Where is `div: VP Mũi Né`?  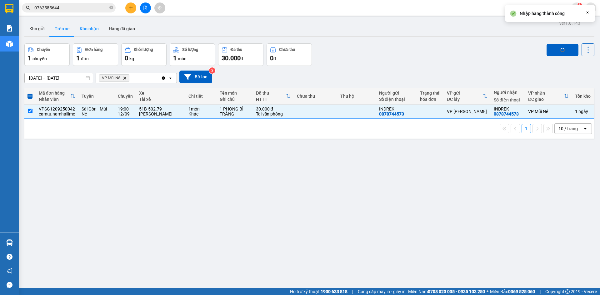
div: VP Mũi Né is located at coordinates (548, 112).